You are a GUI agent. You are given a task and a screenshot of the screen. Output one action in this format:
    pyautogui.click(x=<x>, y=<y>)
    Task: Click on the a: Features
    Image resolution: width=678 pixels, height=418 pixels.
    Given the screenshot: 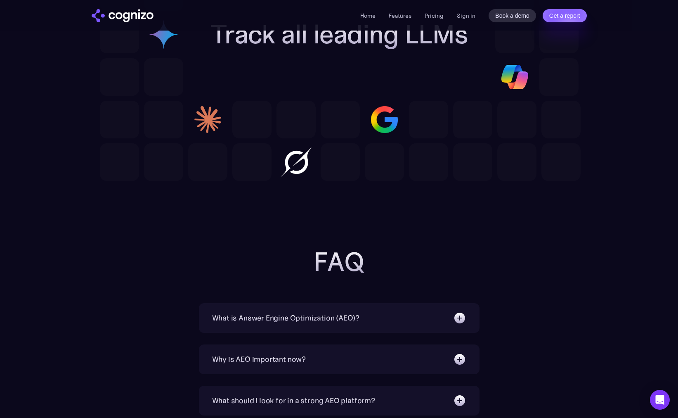 What is the action you would take?
    pyautogui.click(x=400, y=16)
    